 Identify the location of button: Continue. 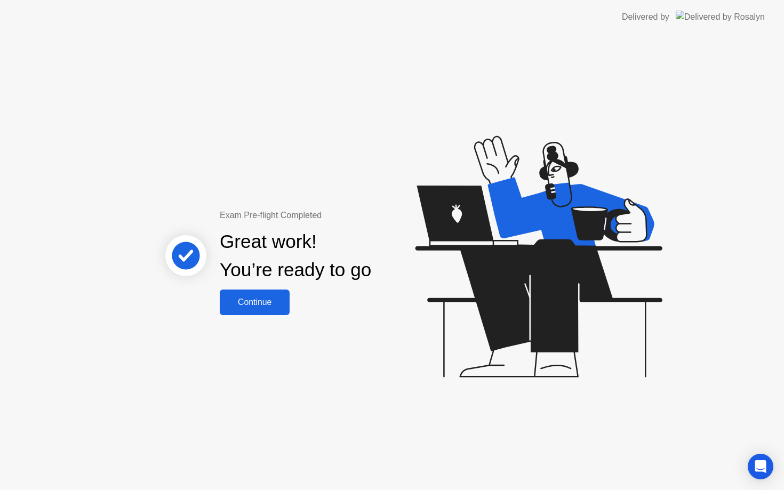
(254, 302).